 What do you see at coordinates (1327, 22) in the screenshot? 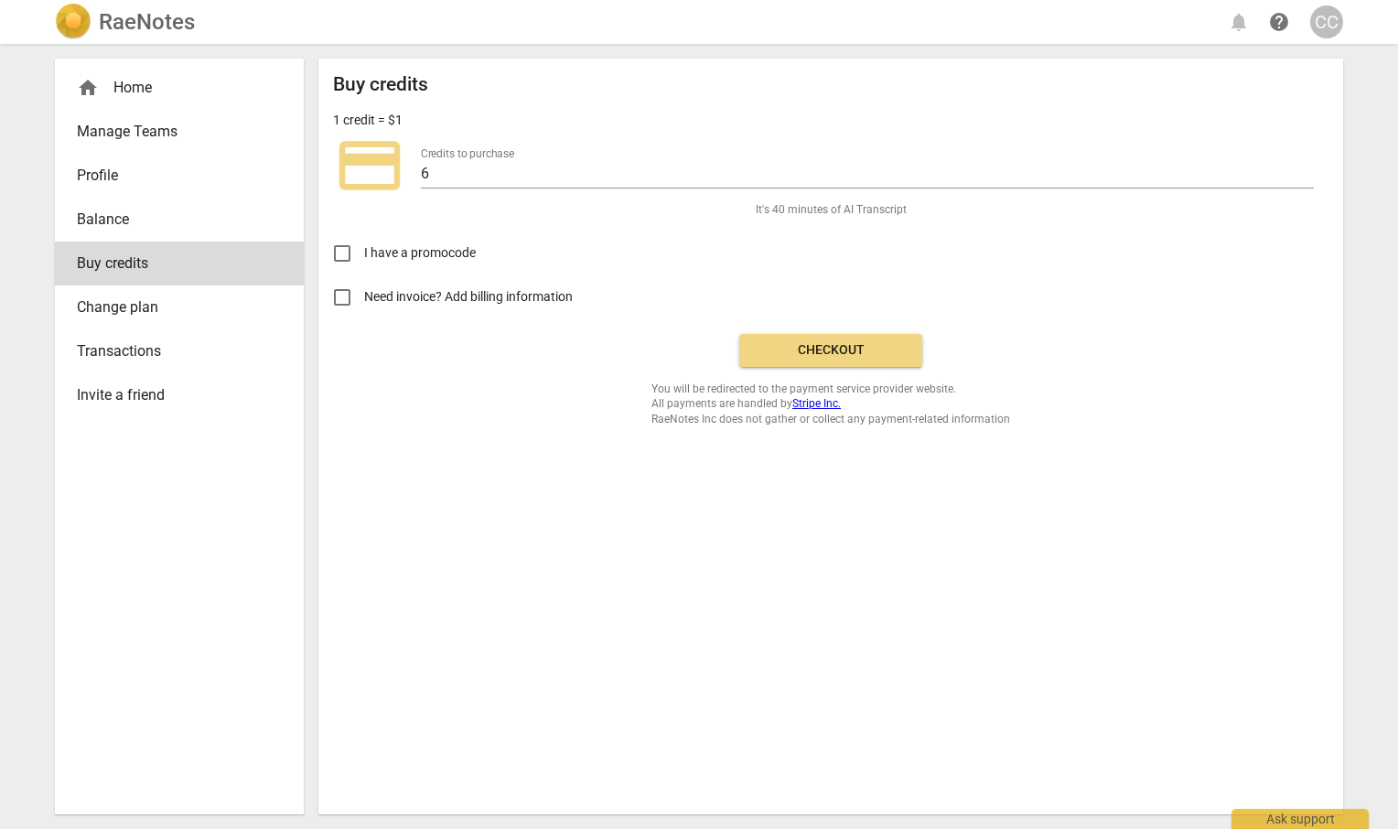
I see `div: CC` at bounding box center [1327, 22].